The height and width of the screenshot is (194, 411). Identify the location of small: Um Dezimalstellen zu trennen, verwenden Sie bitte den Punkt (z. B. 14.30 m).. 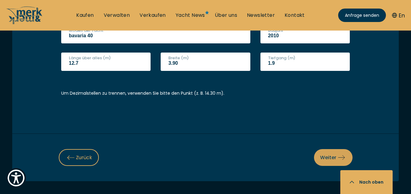
(143, 93).